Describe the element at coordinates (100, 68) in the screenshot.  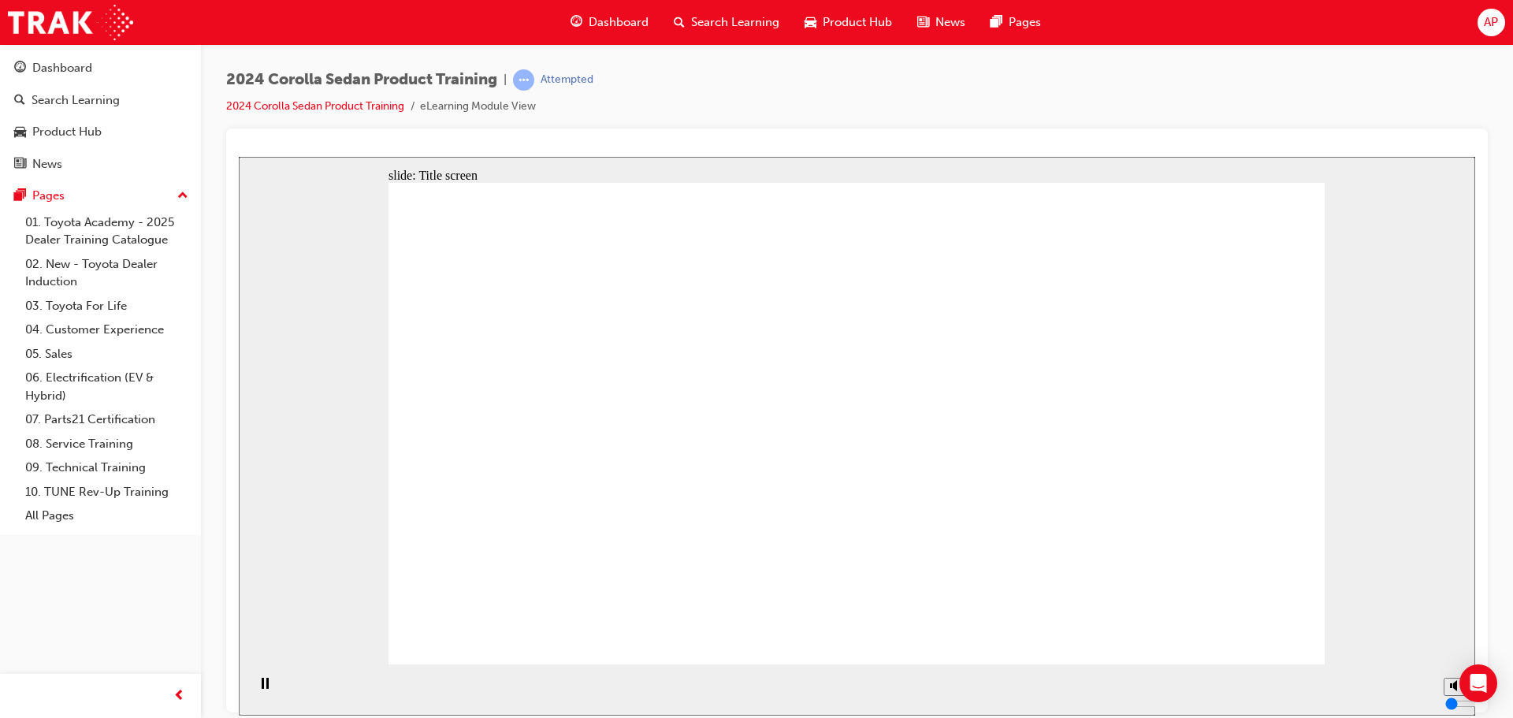
I see `a: Dashboard` at that location.